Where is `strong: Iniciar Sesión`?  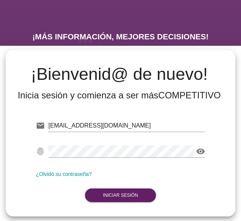
strong: Iniciar Sesión is located at coordinates (121, 195).